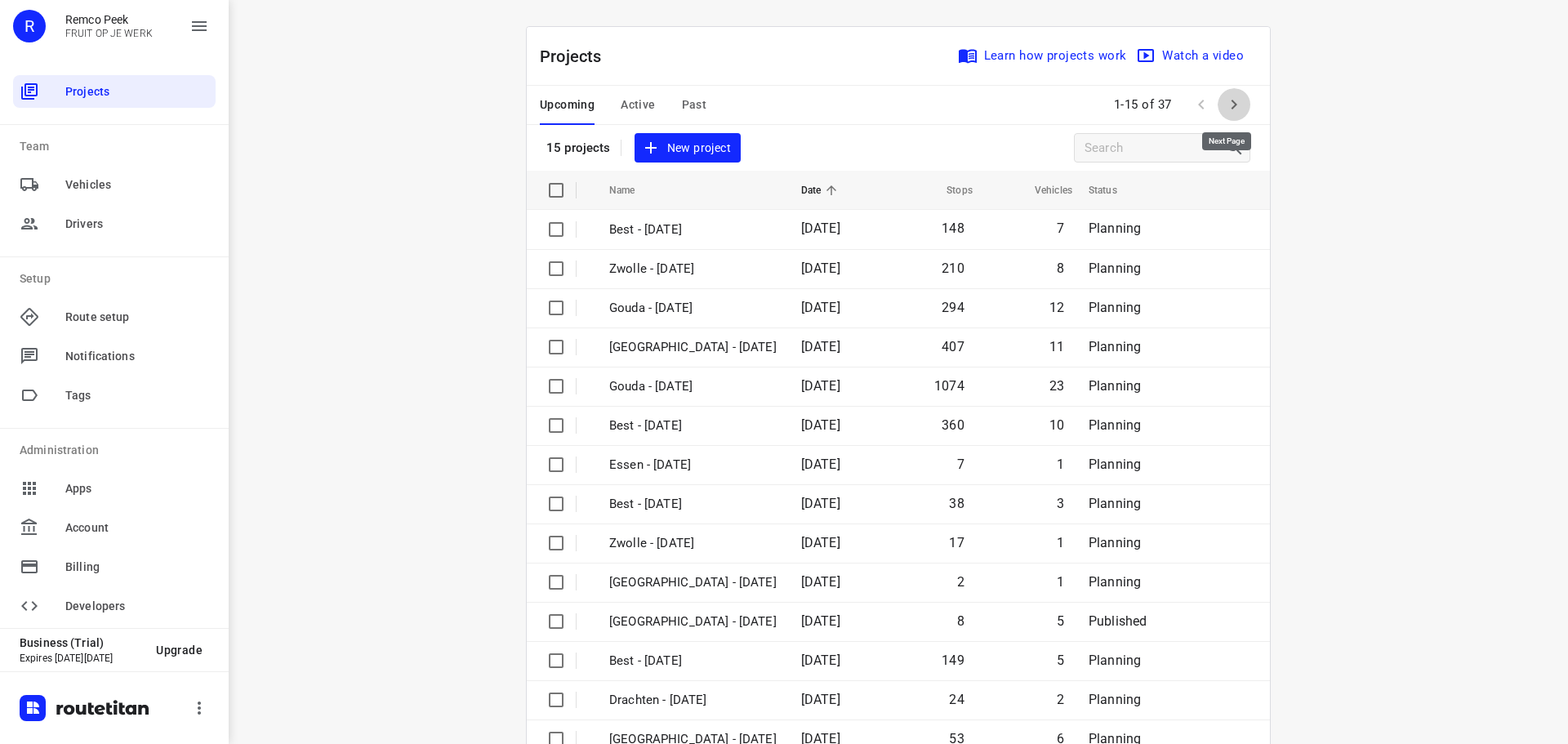 The image size is (1568, 744). Describe the element at coordinates (109, 20) in the screenshot. I see `p: Remco Peek` at that location.